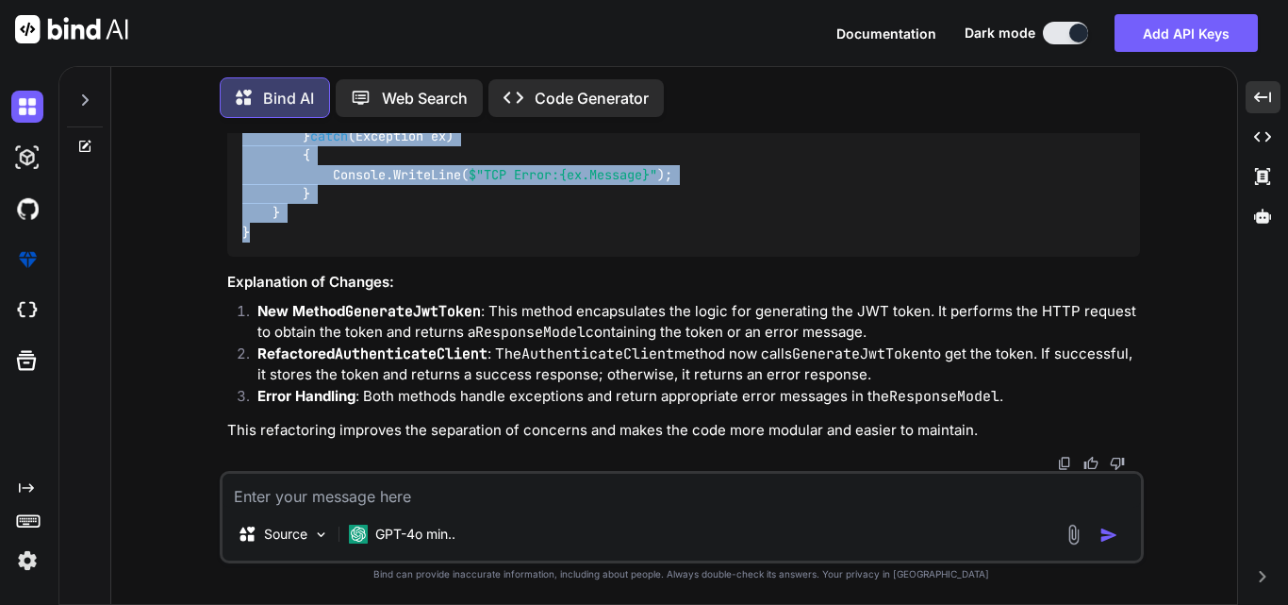  Describe the element at coordinates (684, 430) in the screenshot. I see `p: This refactoring improves the separation of concerns and makes the code more modular and easier t...` at that location.